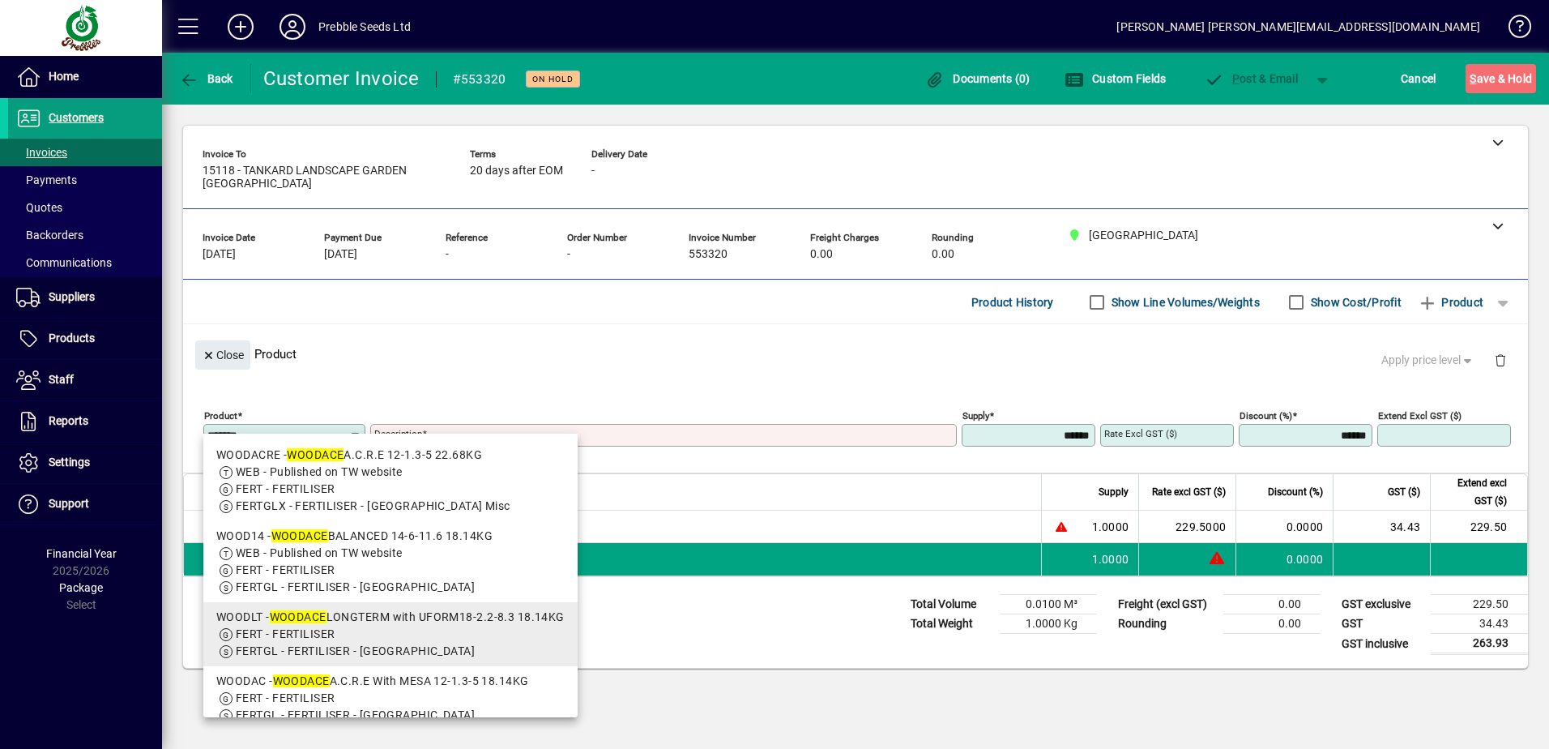  Describe the element at coordinates (85, 152) in the screenshot. I see `a: Invoices` at that location.